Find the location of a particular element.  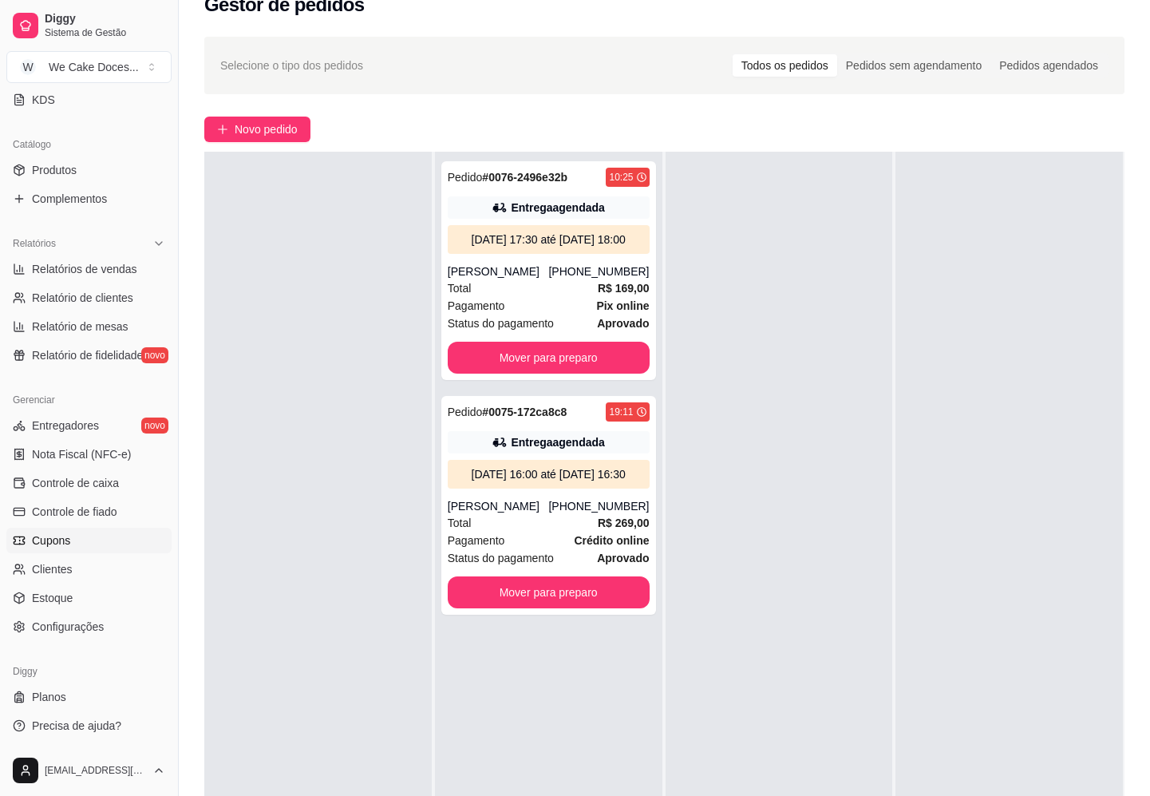

strong: R$ 269,00 is located at coordinates (624, 523).